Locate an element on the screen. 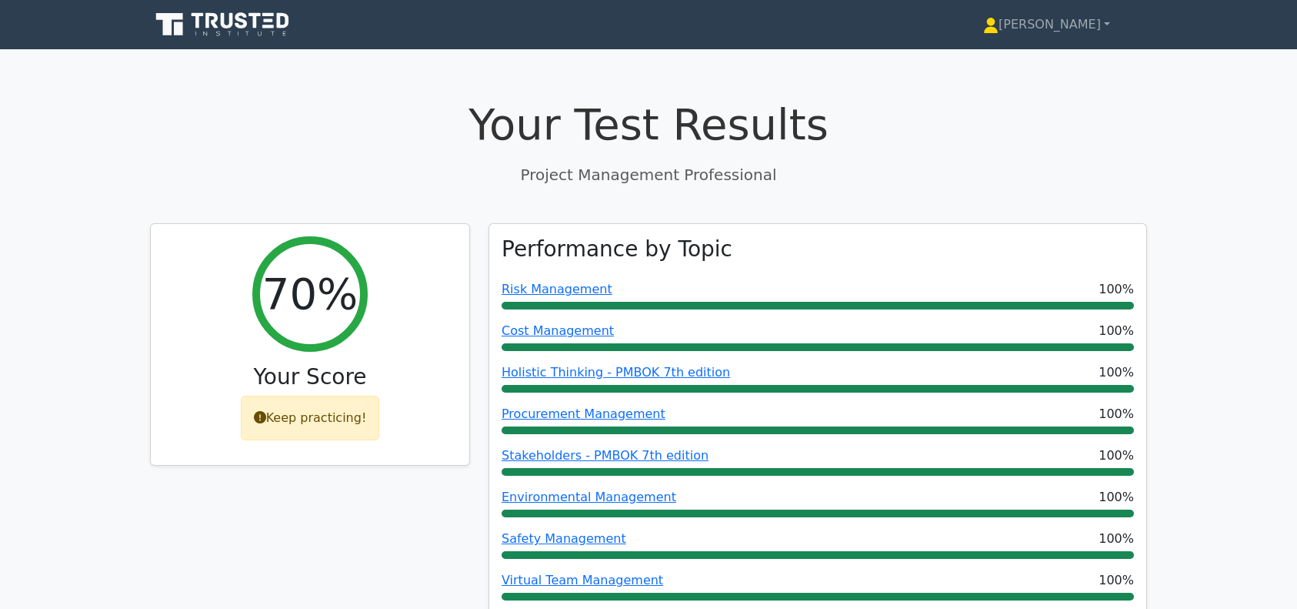 This screenshot has width=1297, height=609. a: Holistic Thinking - PMBOK 7th edition is located at coordinates (616, 372).